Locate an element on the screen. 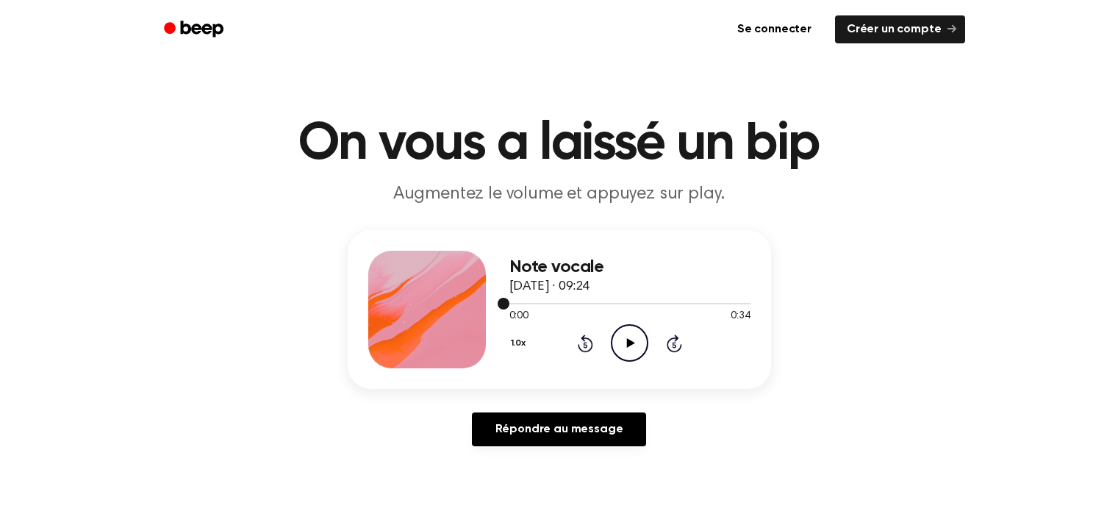 The image size is (1118, 511). font: 0:00 is located at coordinates (519, 316).